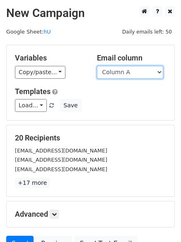 This screenshot has width=181, height=242. I want to click on button: Save, so click(70, 105).